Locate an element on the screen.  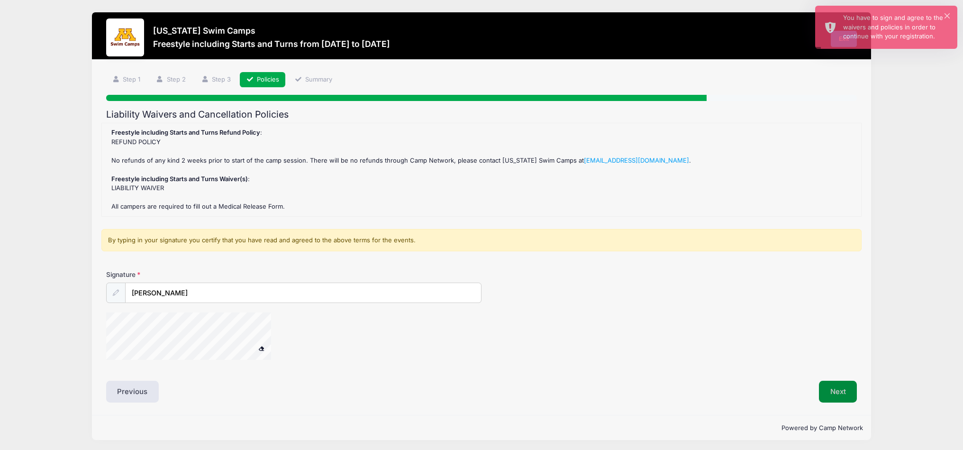
a: Summary is located at coordinates (314, 80).